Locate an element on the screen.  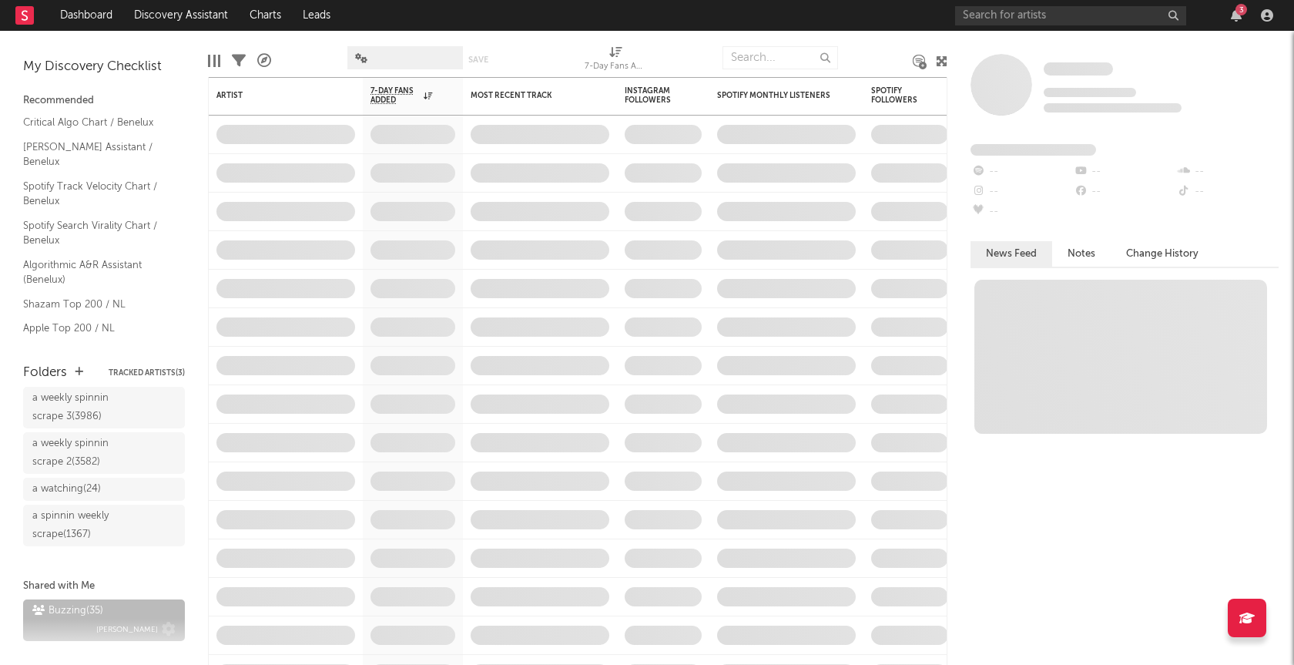
input: Search for artists is located at coordinates (1071, 15).